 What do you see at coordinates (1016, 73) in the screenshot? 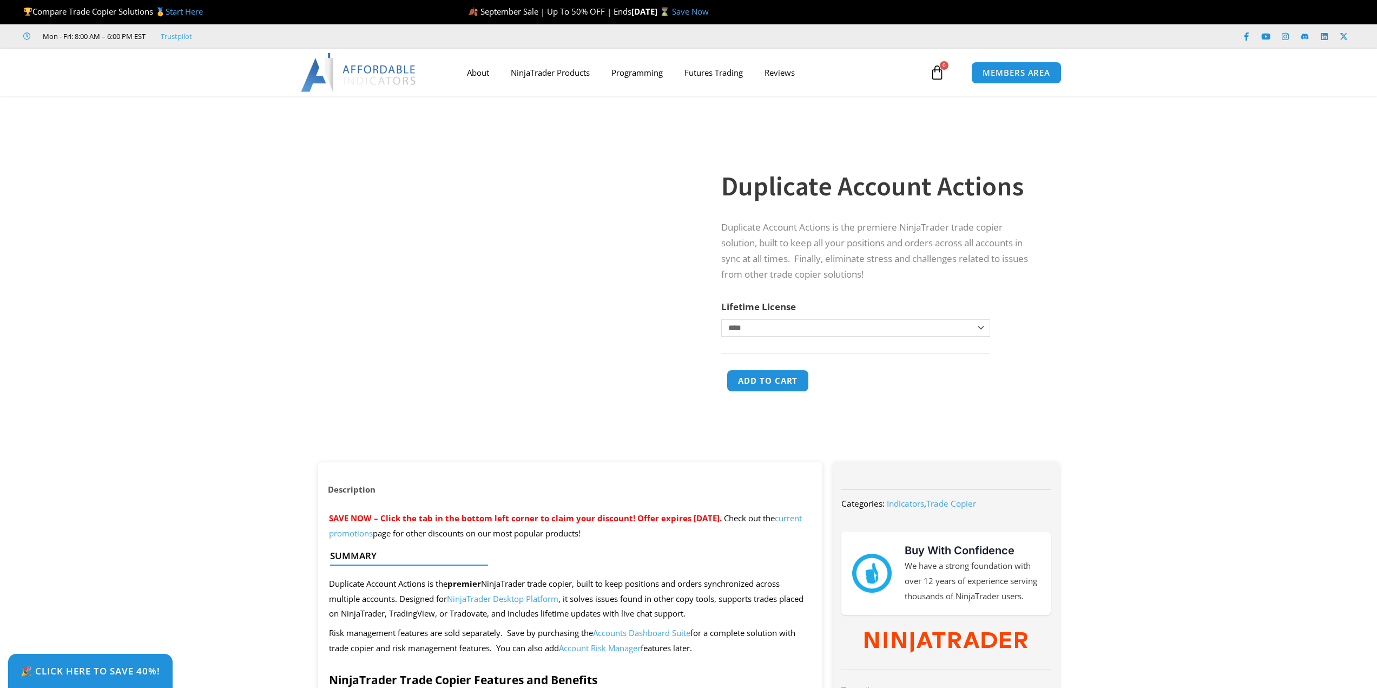
I see `a: MEMBERS AREA` at bounding box center [1016, 73].